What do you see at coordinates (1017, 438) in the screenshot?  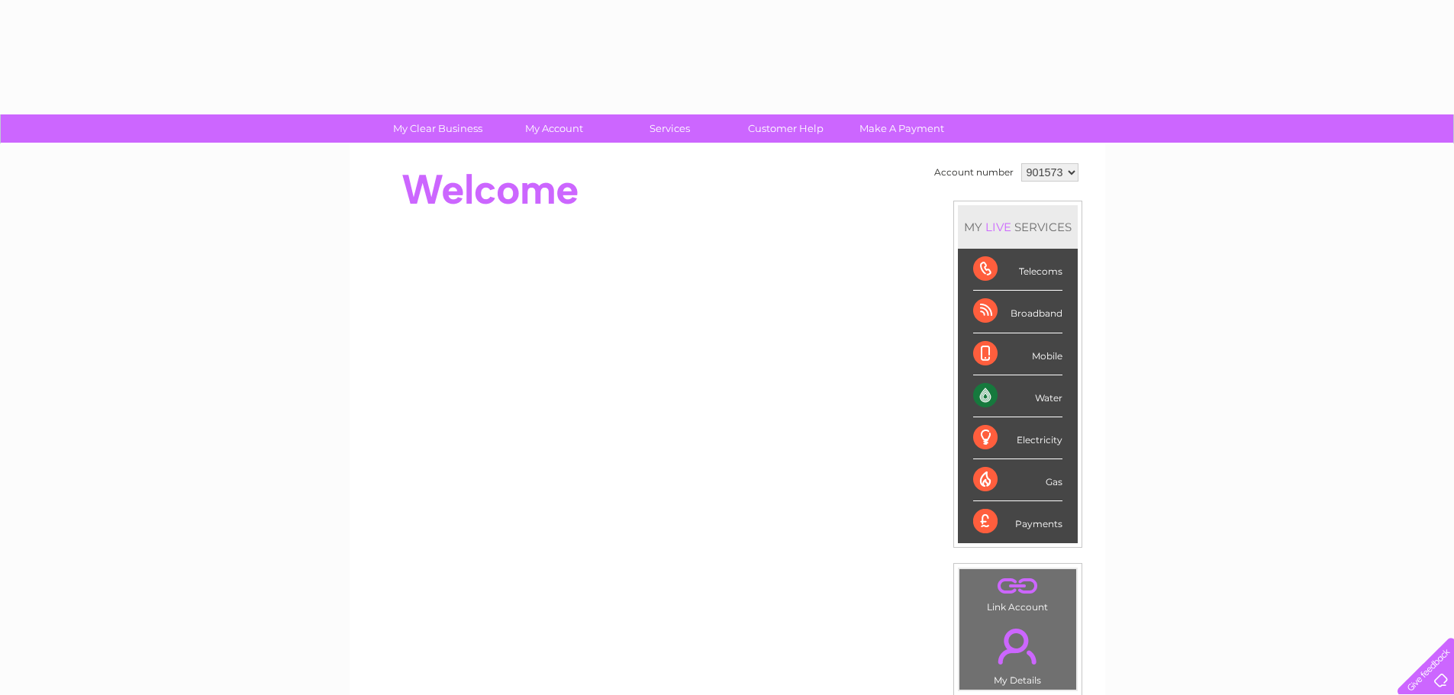 I see `div: Electricity` at bounding box center [1017, 438].